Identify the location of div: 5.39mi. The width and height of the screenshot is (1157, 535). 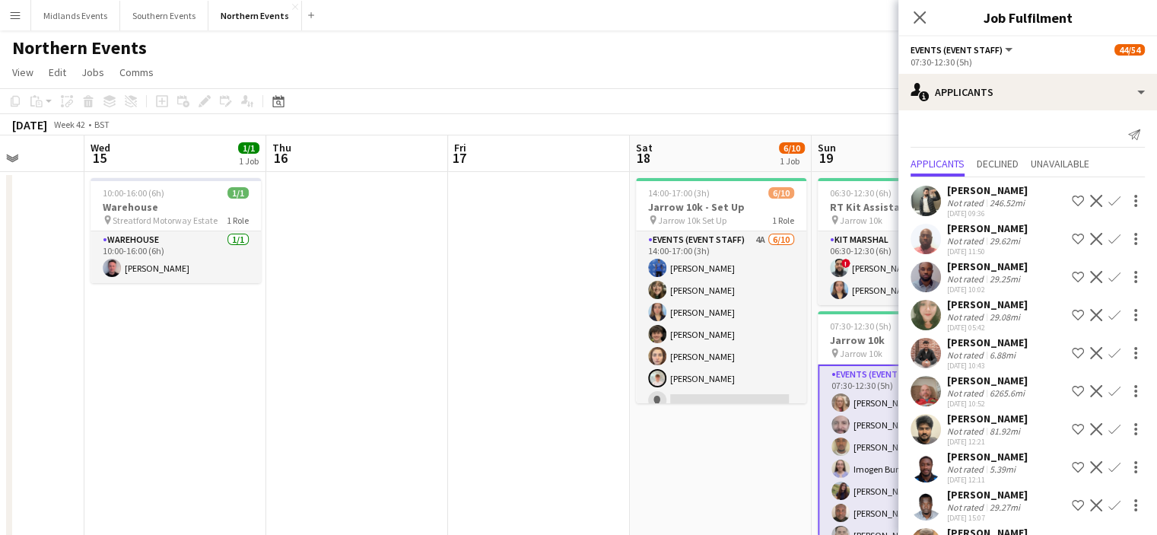
(1003, 469).